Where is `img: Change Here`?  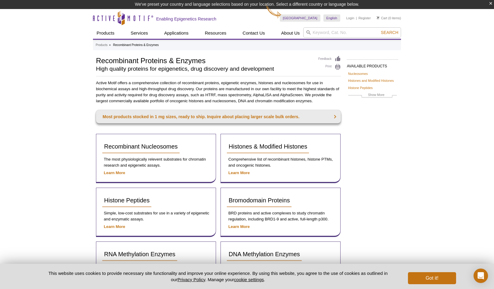 img: Change Here is located at coordinates (274, 11).